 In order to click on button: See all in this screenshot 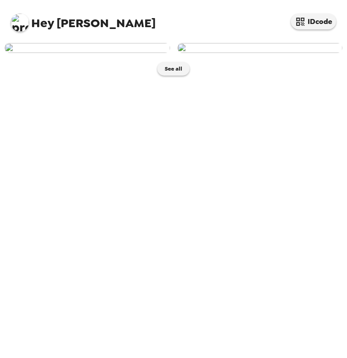, I will do `click(173, 69)`.